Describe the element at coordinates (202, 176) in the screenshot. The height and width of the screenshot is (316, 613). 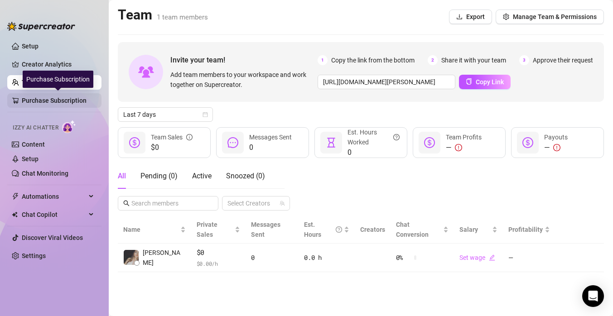
I see `span: Active` at that location.